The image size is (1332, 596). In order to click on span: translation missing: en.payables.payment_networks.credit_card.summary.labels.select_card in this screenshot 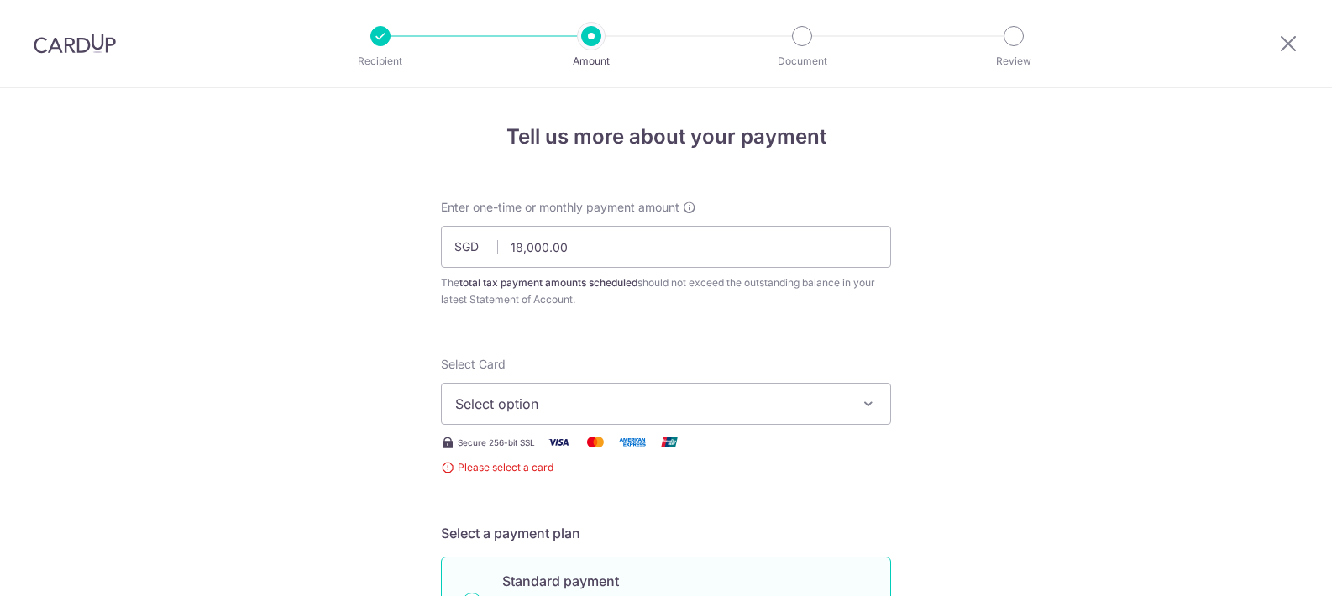, I will do `click(473, 364)`.